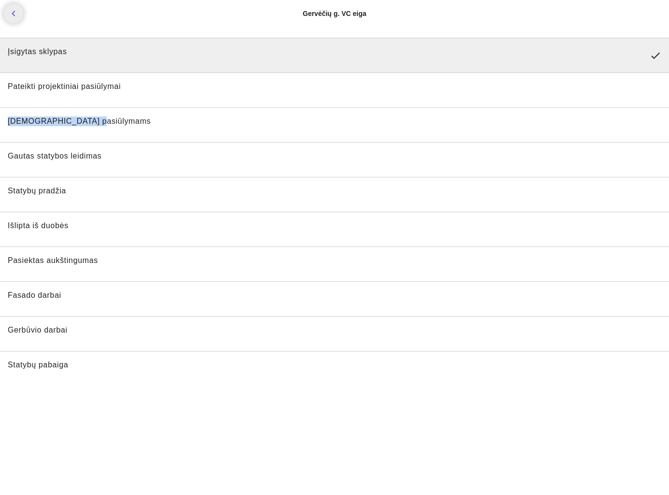 The image size is (669, 495). What do you see at coordinates (334, 14) in the screenshot?
I see `div: Gervėčių g. VC eiga` at bounding box center [334, 14].